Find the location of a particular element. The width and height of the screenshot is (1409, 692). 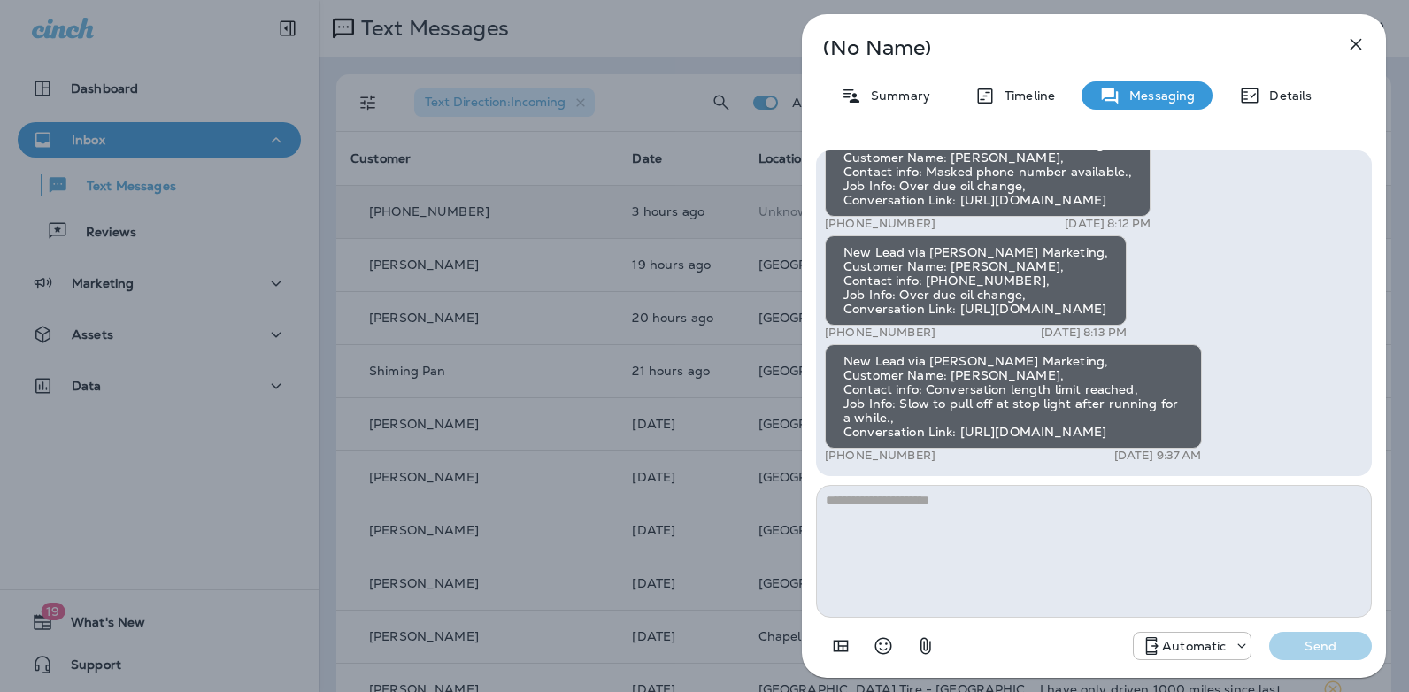

p: Summary is located at coordinates (896, 96).